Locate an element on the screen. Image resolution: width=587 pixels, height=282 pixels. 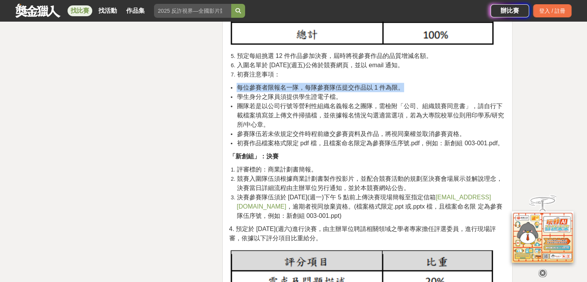
span: 評審標的：商業計劃書簡報。 is located at coordinates (277, 169).